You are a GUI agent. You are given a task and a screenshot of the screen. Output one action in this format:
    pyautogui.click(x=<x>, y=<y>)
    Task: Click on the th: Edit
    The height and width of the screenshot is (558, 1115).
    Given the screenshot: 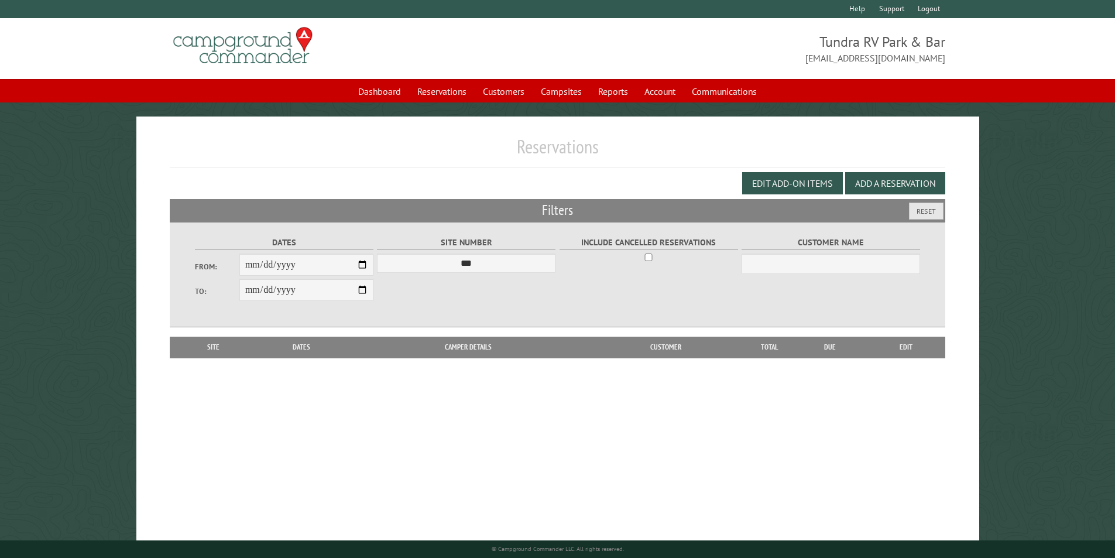 What is the action you would take?
    pyautogui.click(x=906, y=347)
    